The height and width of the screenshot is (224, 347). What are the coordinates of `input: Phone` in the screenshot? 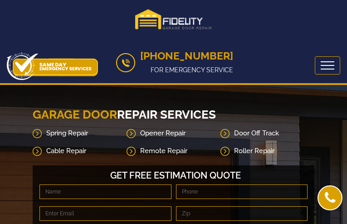 It's located at (242, 192).